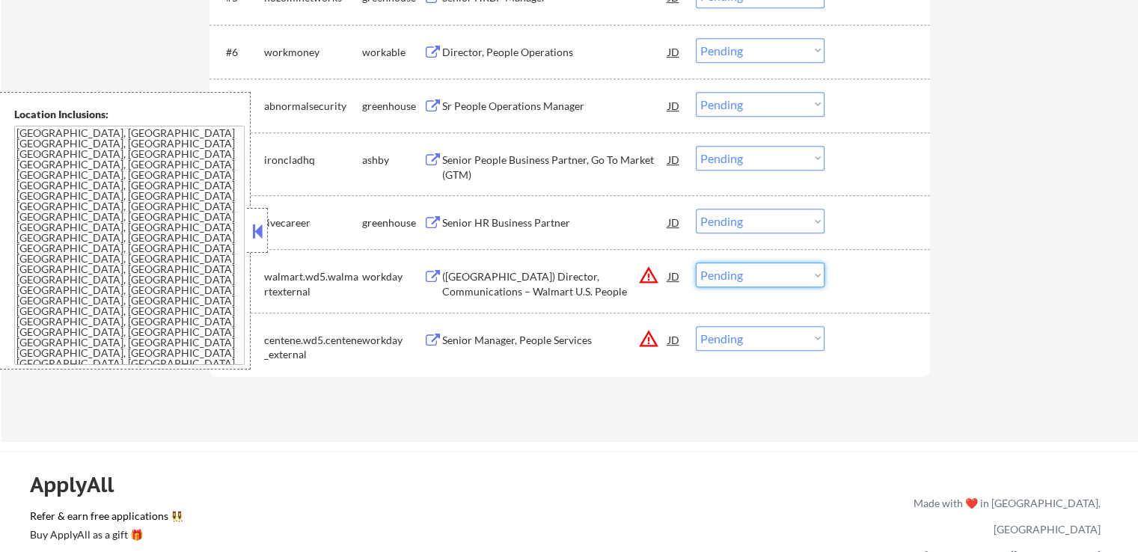 The height and width of the screenshot is (552, 1138). Describe the element at coordinates (105, 535) in the screenshot. I see `div: Buy ApplyAll as a gift 🎁` at that location.